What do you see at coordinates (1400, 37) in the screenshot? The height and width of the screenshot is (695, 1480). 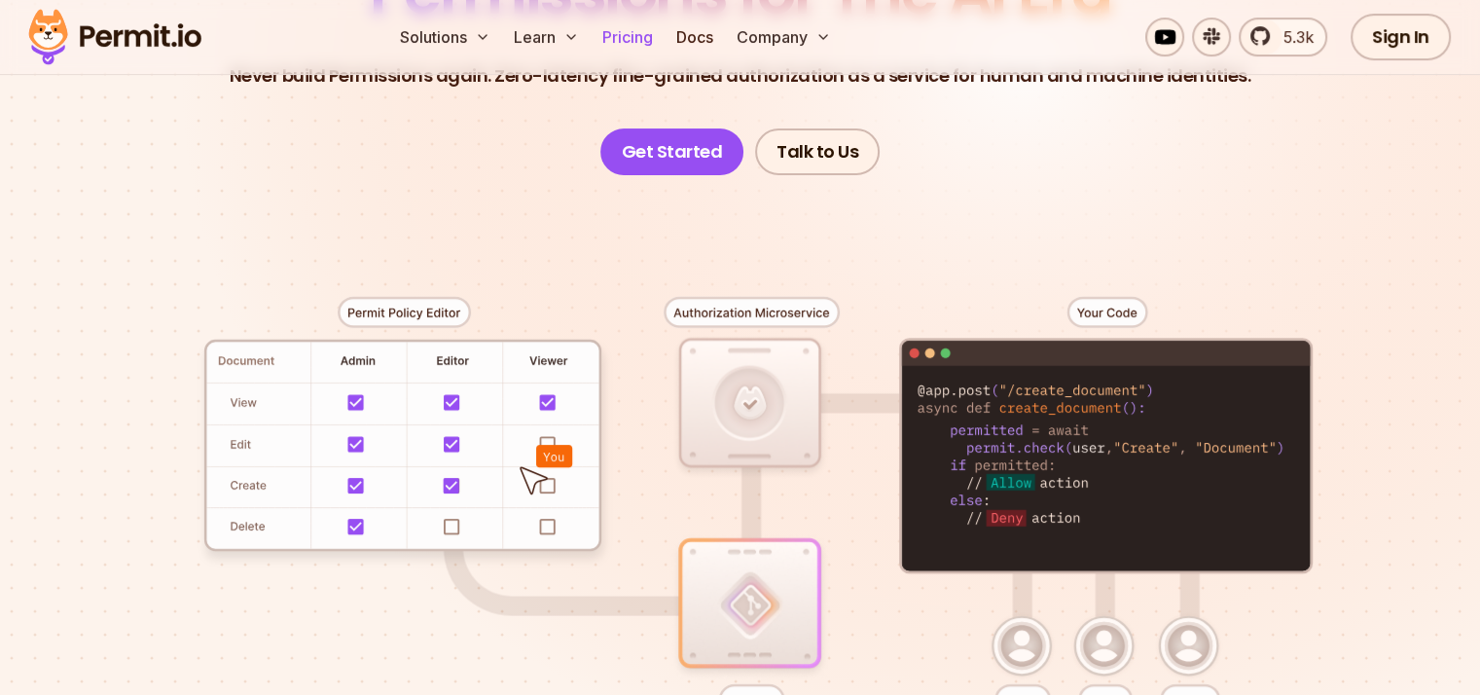 I see `a: Sign In` at bounding box center [1400, 37].